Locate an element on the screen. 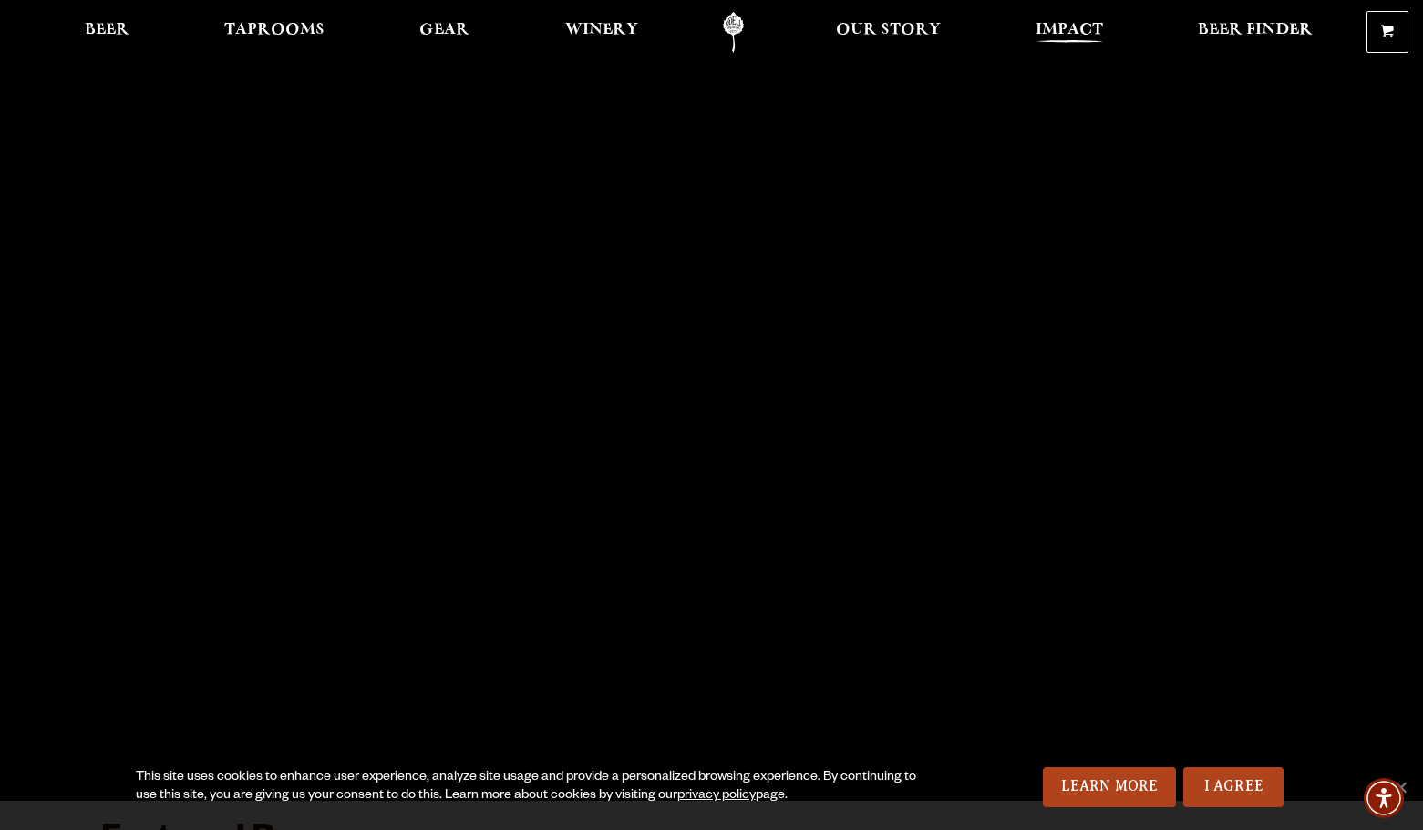 The image size is (1423, 830). a: Taprooms is located at coordinates (274, 32).